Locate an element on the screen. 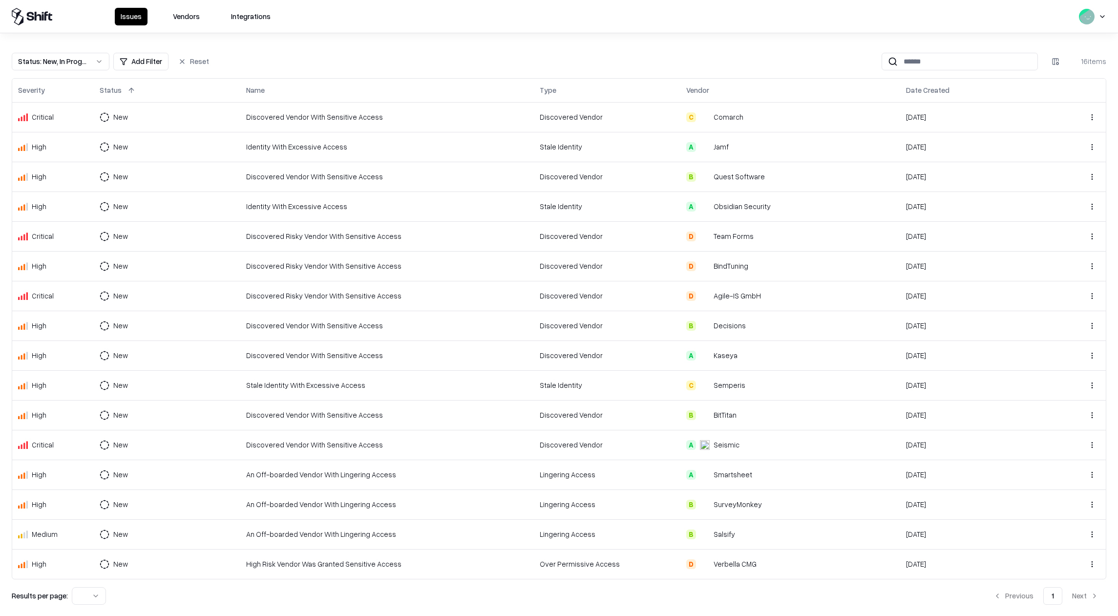  div: Smartsheet is located at coordinates (733, 474).